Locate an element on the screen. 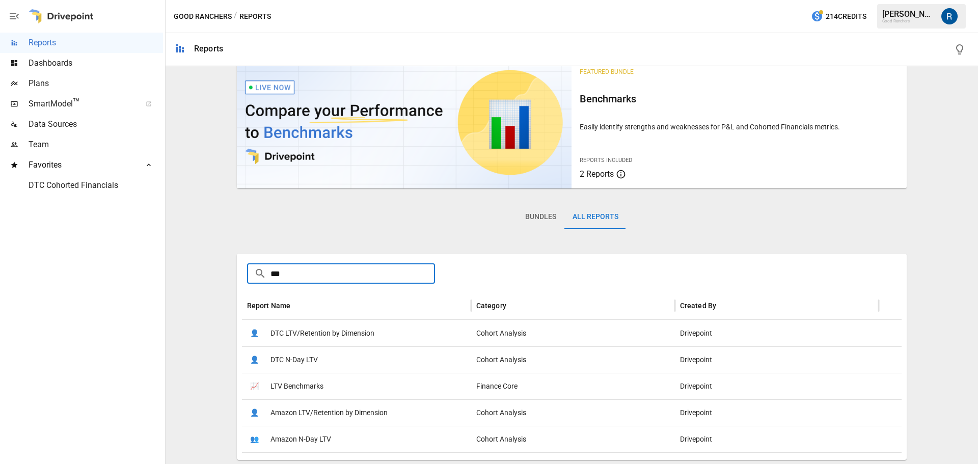 The image size is (978, 464). img: Roman Romero is located at coordinates (950, 16).